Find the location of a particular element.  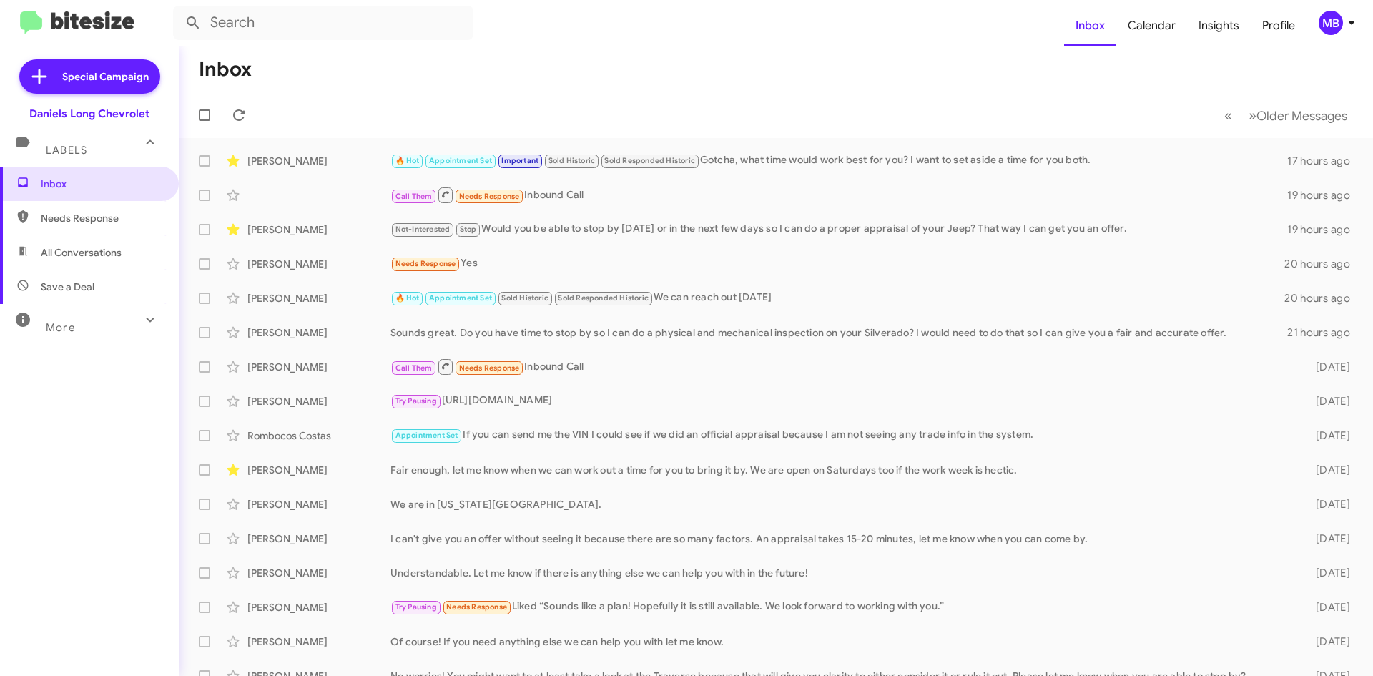

div: 21 hours ago is located at coordinates (1324, 332).